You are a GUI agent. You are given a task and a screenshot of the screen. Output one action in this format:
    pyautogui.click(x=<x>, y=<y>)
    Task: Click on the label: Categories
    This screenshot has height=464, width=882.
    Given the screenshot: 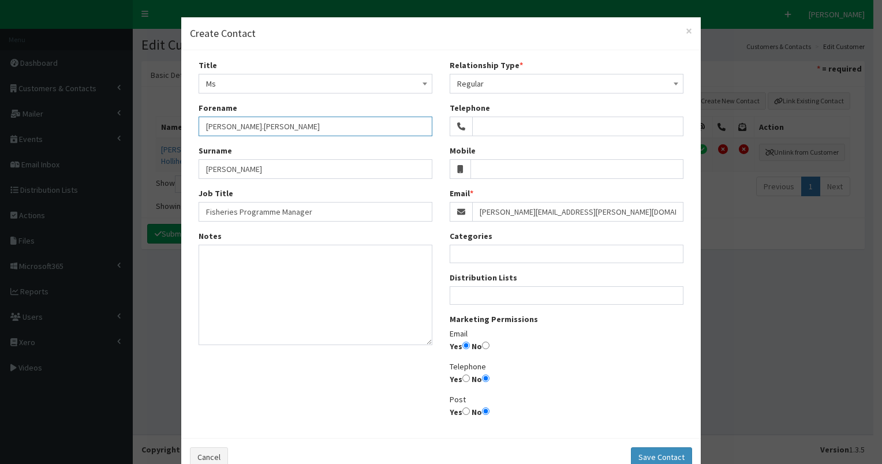 What is the action you would take?
    pyautogui.click(x=471, y=236)
    